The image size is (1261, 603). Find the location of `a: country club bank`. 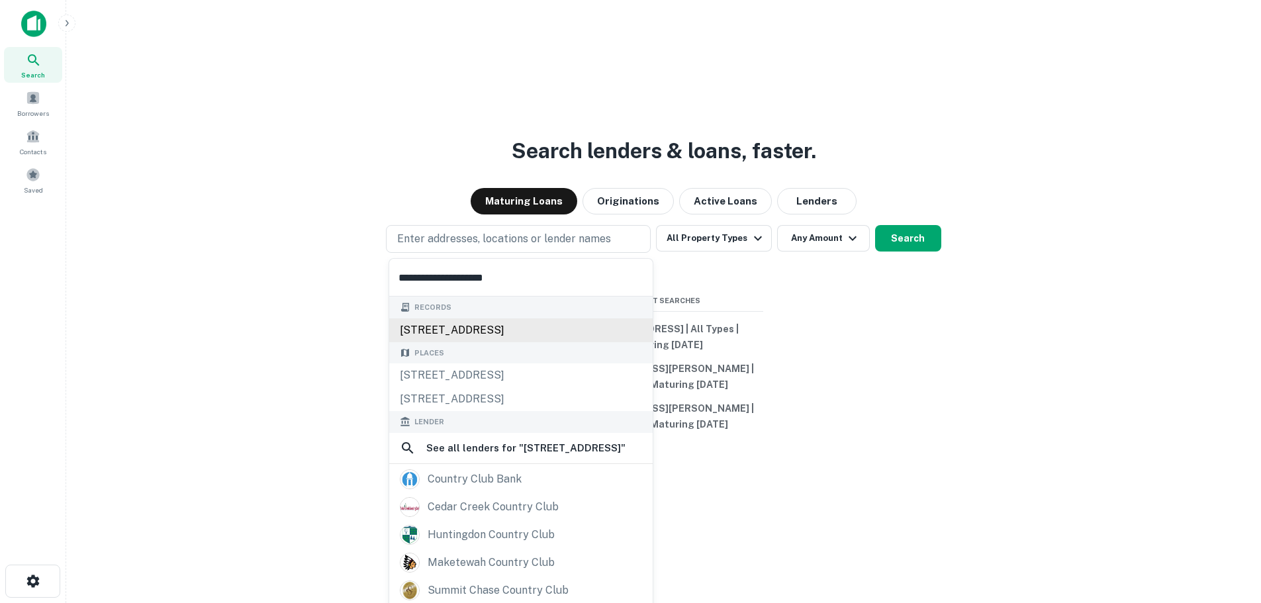

a: country club bank is located at coordinates (521, 479).